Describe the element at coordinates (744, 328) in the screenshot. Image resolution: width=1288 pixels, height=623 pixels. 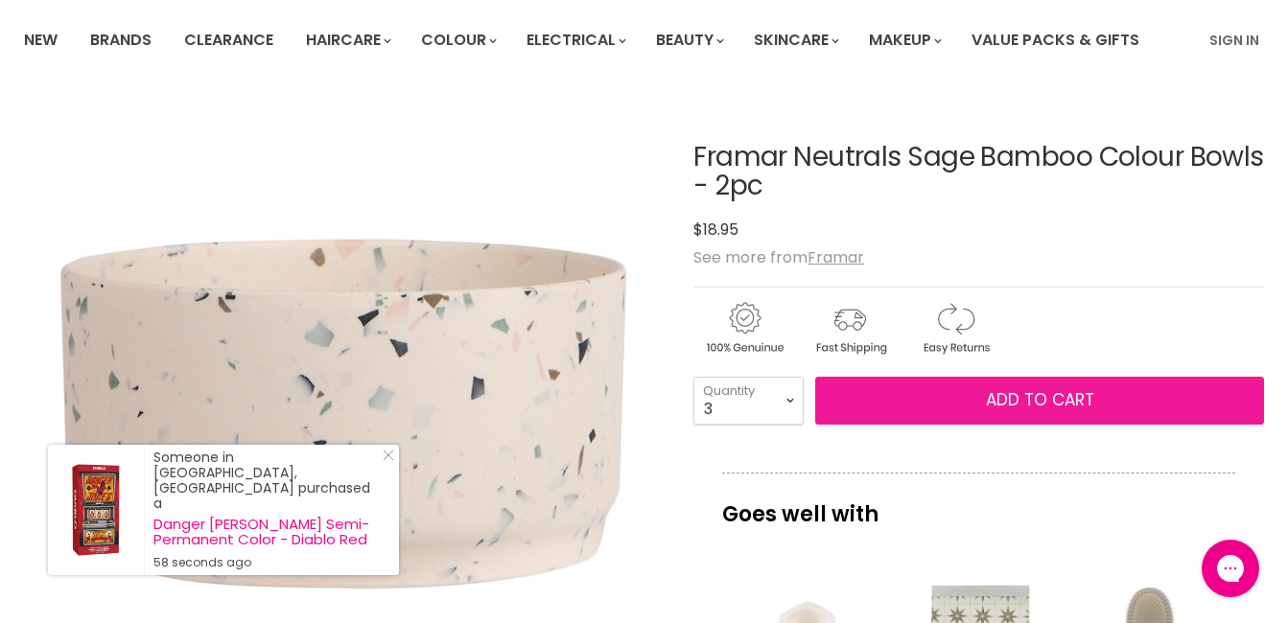
I see `img: genuine.gif` at that location.